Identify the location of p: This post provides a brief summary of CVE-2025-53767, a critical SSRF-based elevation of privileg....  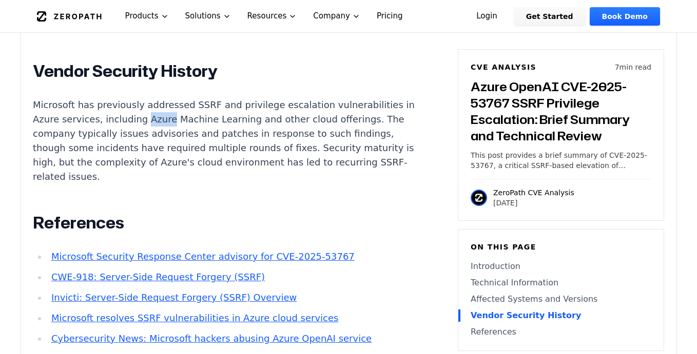
(561, 161).